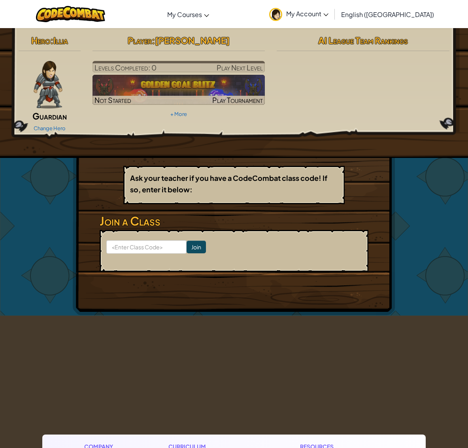  What do you see at coordinates (125, 67) in the screenshot?
I see `span: Levels Completed: 0` at bounding box center [125, 67].